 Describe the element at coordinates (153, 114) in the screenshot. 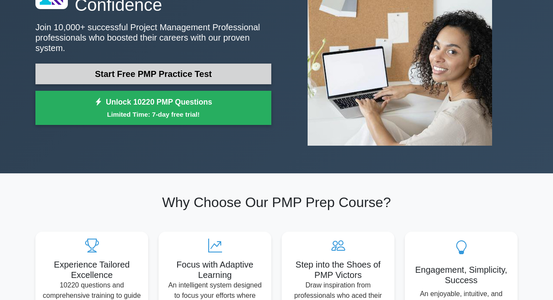

I see `small: Limited Time: 7-day free trial!` at that location.